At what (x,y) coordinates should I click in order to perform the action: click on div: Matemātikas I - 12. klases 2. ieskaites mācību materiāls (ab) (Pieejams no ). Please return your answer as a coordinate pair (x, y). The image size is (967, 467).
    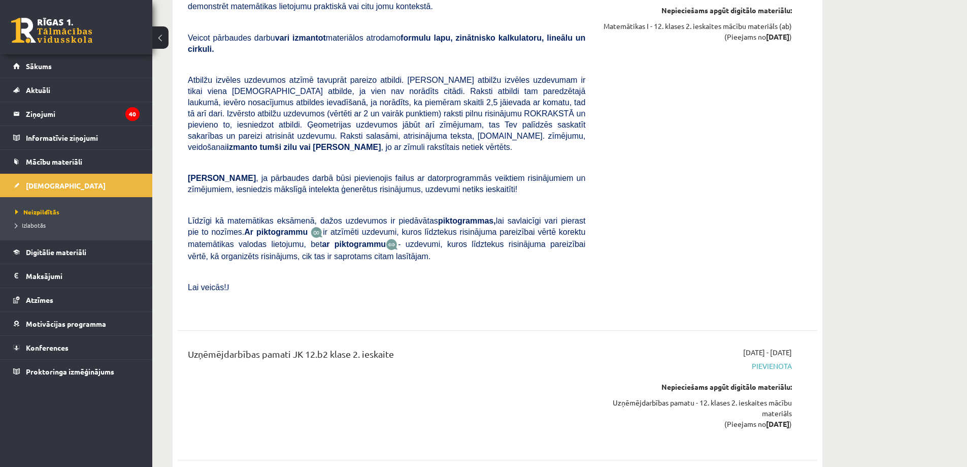
    Looking at the image, I should click on (696, 31).